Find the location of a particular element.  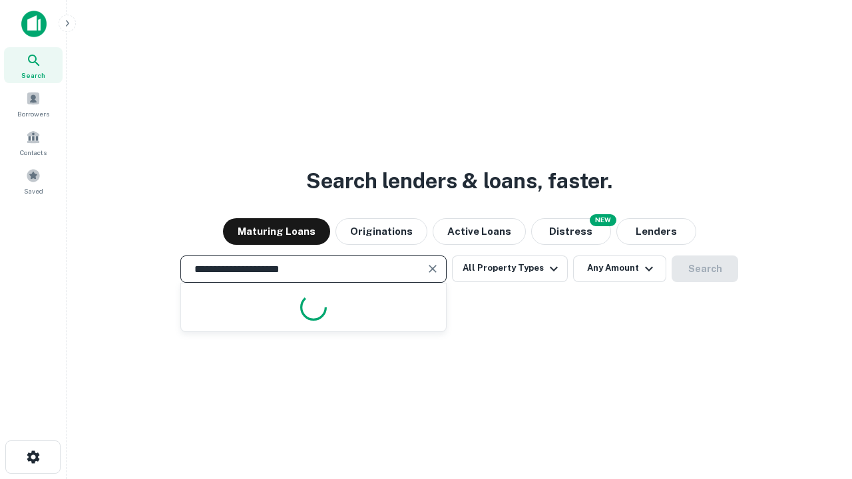

button: Search distressed loans with lien and other non-mortgage details. is located at coordinates (571, 232).